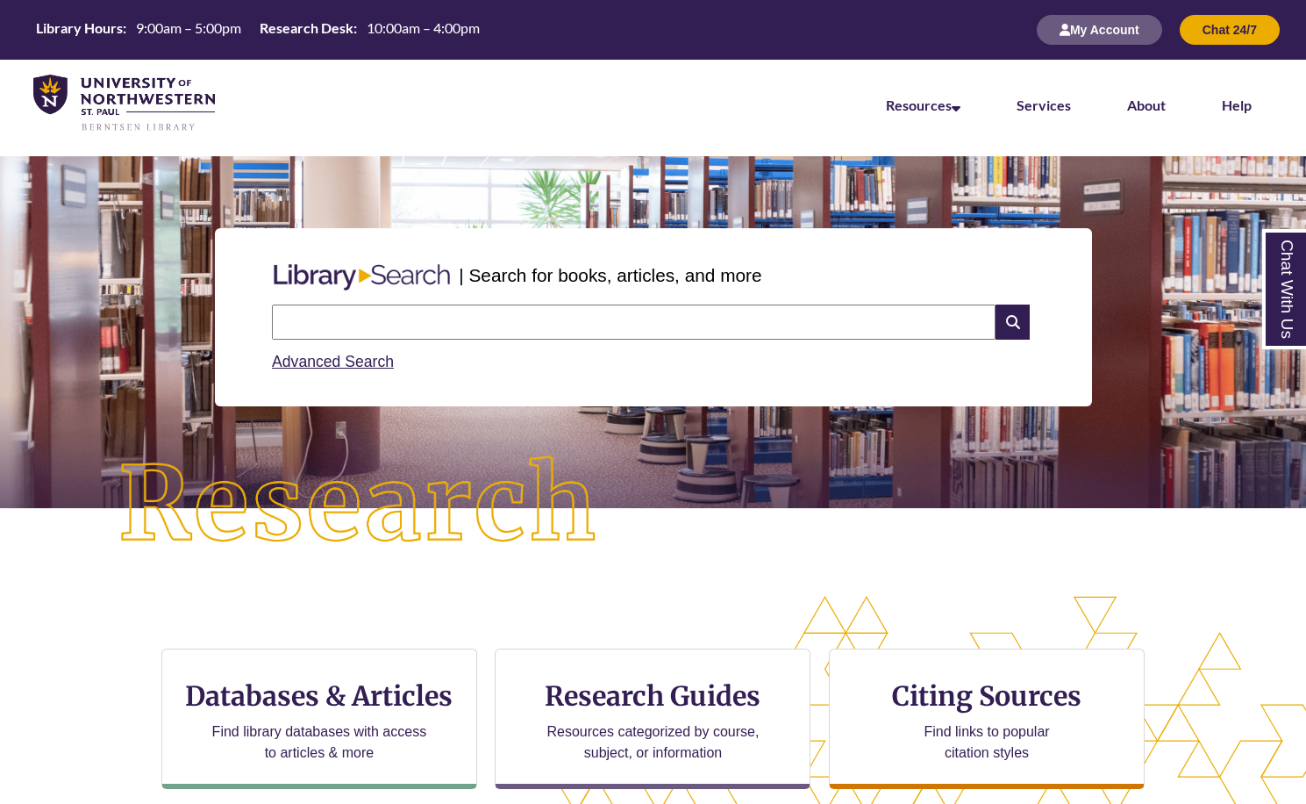 The image size is (1306, 804). Describe the element at coordinates (1099, 30) in the screenshot. I see `button: My Account` at that location.